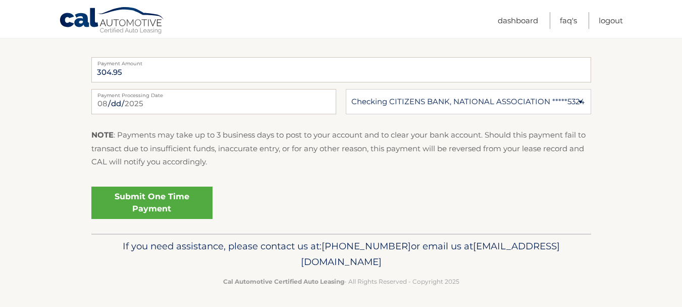 This screenshot has height=307, width=682. What do you see at coordinates (611, 20) in the screenshot?
I see `a: Logout` at bounding box center [611, 20].